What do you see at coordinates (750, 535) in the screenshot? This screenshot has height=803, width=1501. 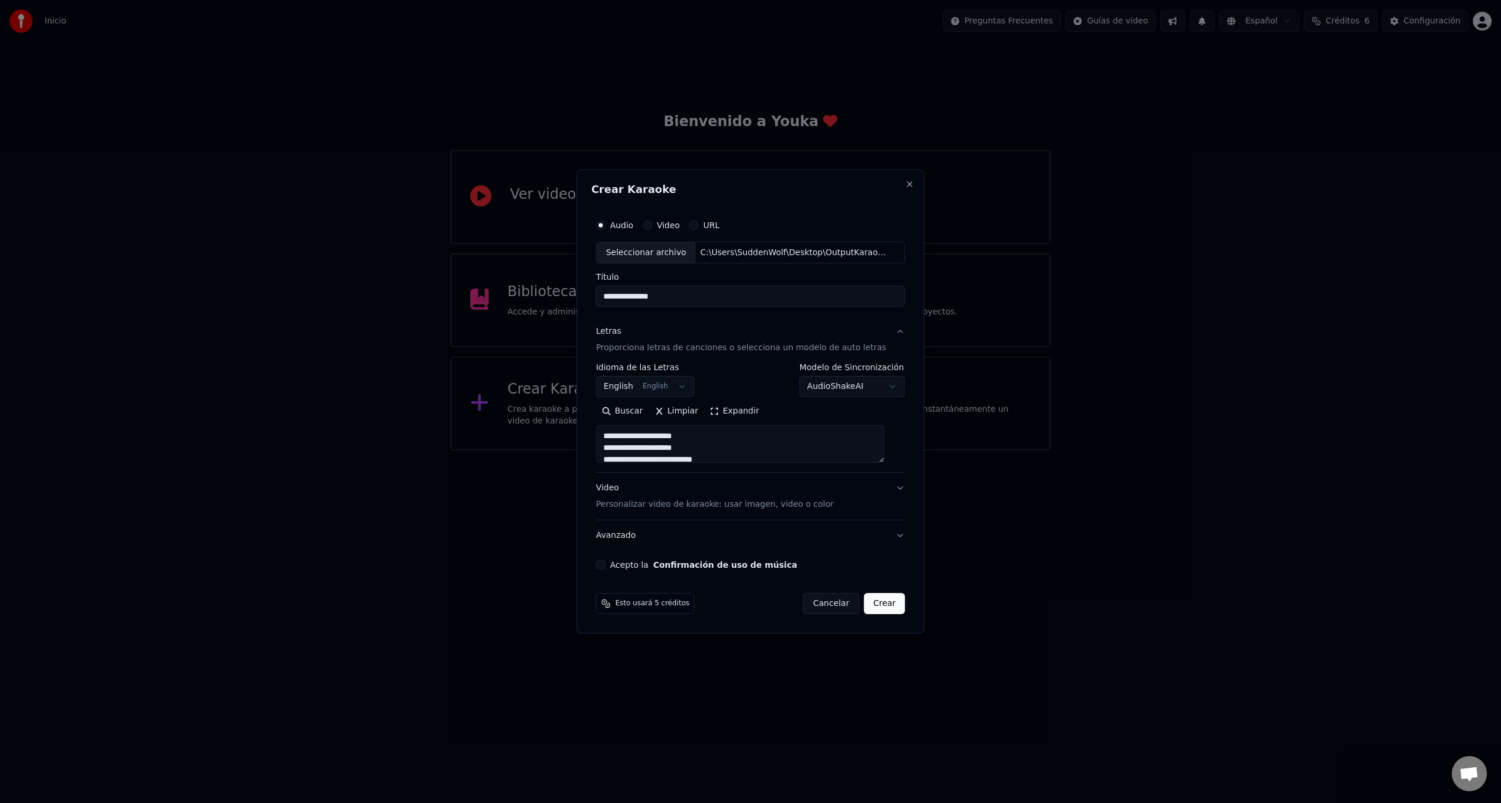 I see `button: Avanzado` at bounding box center [750, 535].